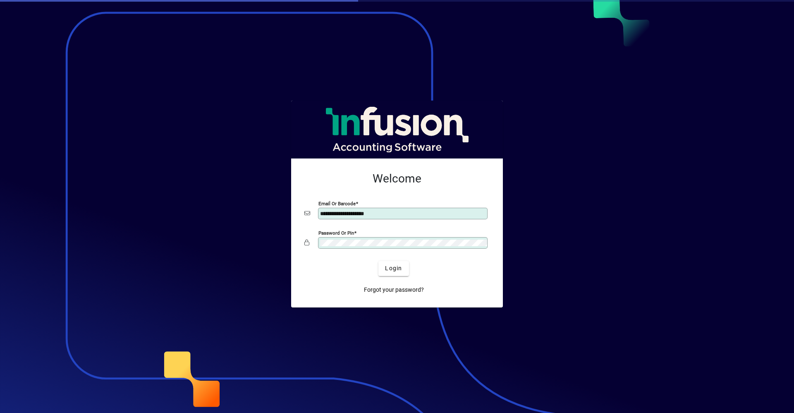  Describe the element at coordinates (394, 290) in the screenshot. I see `a: Forgot your password?` at that location.